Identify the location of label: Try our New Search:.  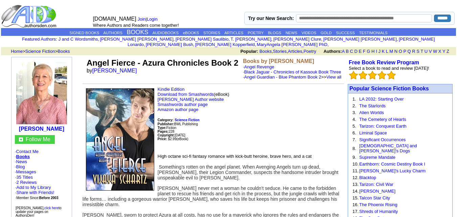
(270, 18).